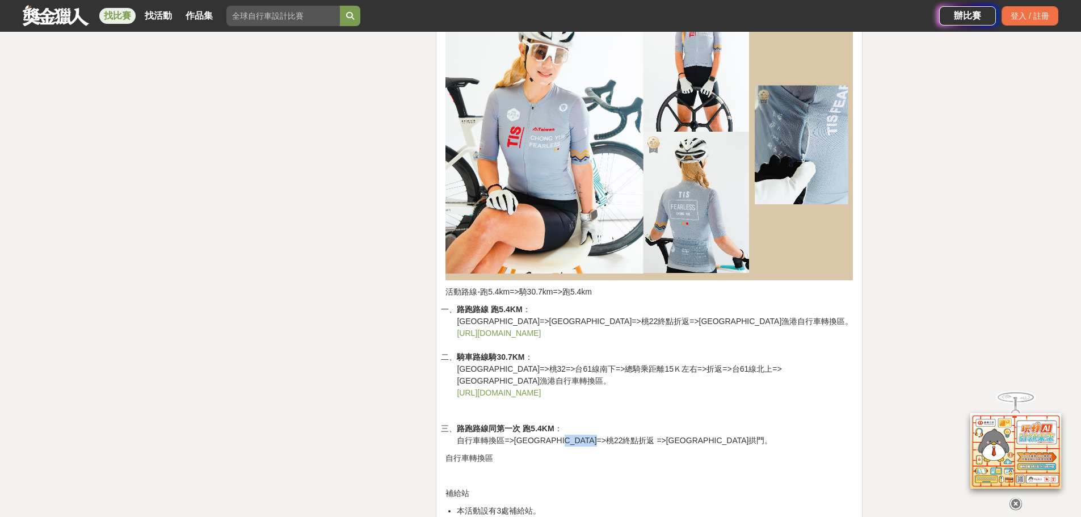 The height and width of the screenshot is (517, 1081). What do you see at coordinates (505, 429) in the screenshot?
I see `strong: 路跑路線同第一次 跑5.4KM` at bounding box center [505, 429].